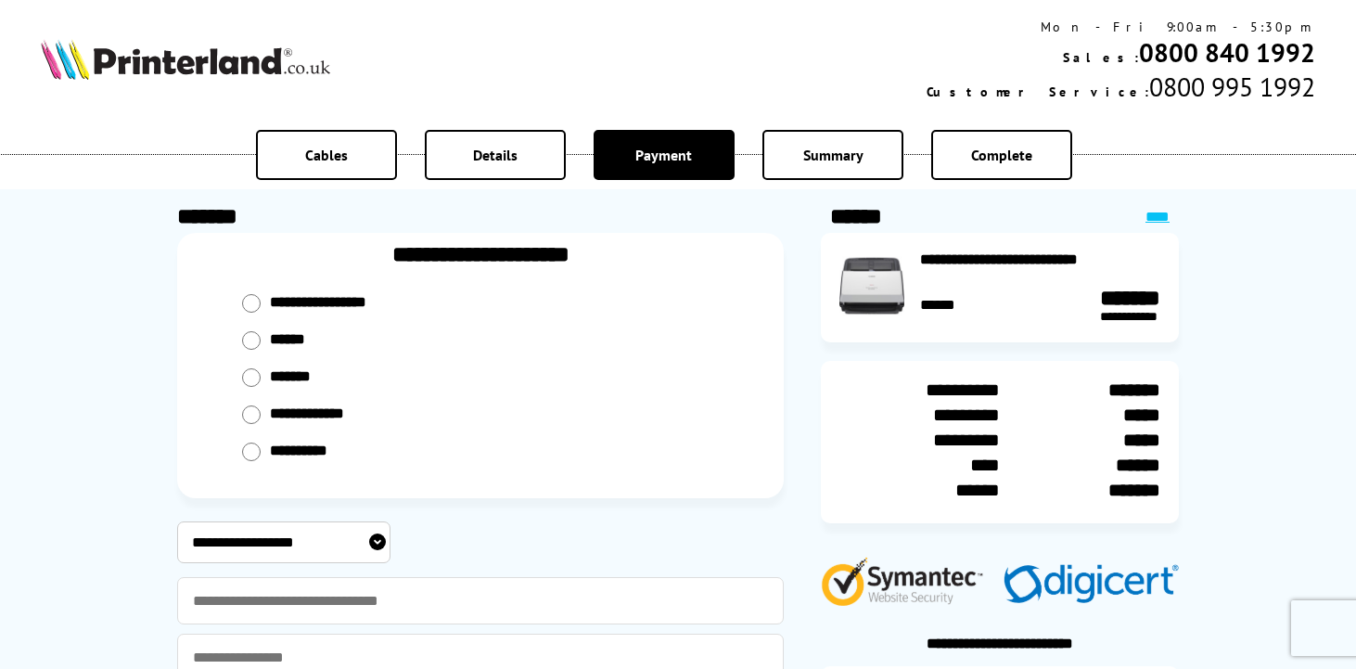 Image resolution: width=1356 pixels, height=669 pixels. What do you see at coordinates (495, 155) in the screenshot?
I see `span: Details` at bounding box center [495, 155].